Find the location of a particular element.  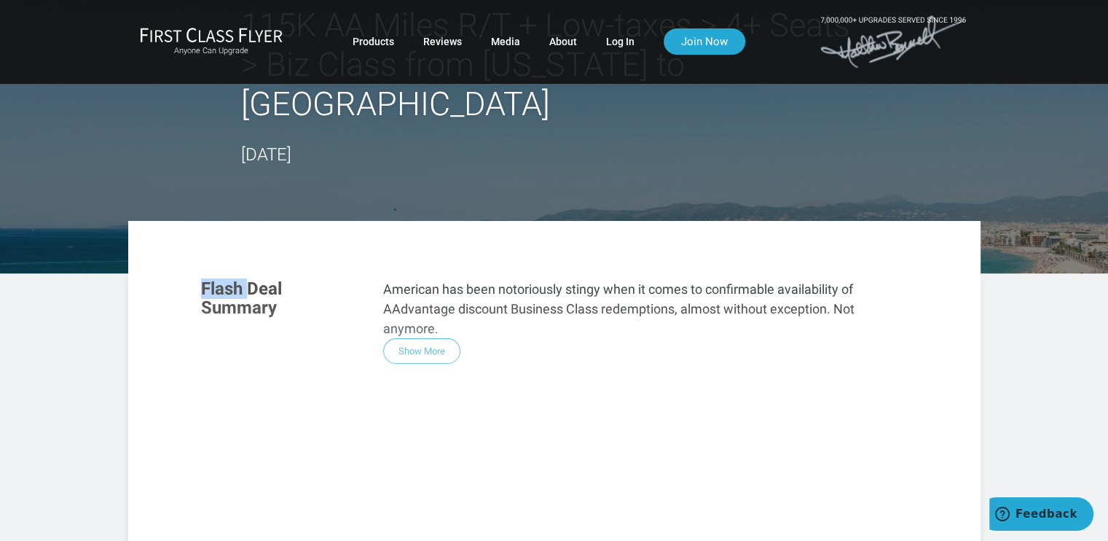

h3: Flash Deal Summary is located at coordinates (281, 298).